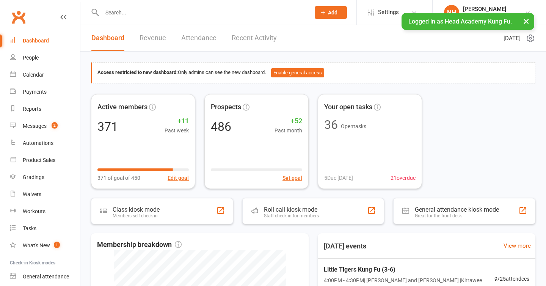 The image size is (546, 286). Describe the element at coordinates (226, 107) in the screenshot. I see `span: Prospects` at that location.